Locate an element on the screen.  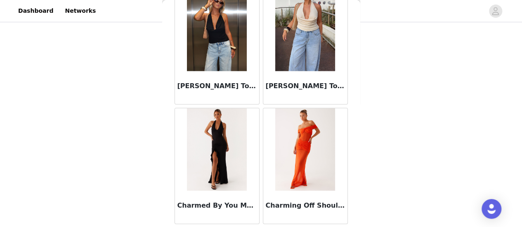
a: Dashboard is located at coordinates (35, 11).